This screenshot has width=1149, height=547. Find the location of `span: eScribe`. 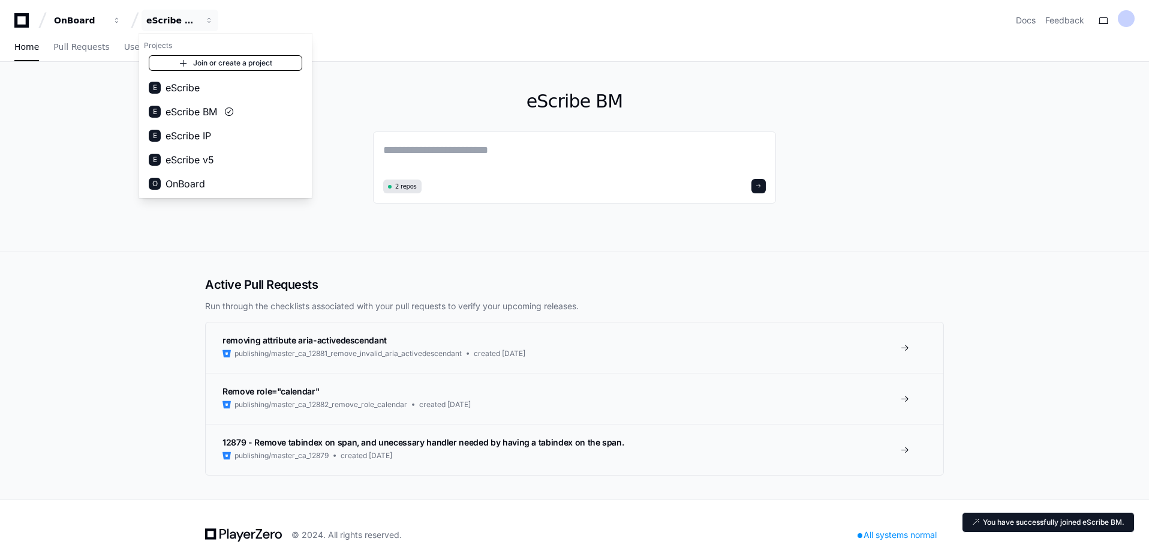

span: eScribe is located at coordinates (182, 88).